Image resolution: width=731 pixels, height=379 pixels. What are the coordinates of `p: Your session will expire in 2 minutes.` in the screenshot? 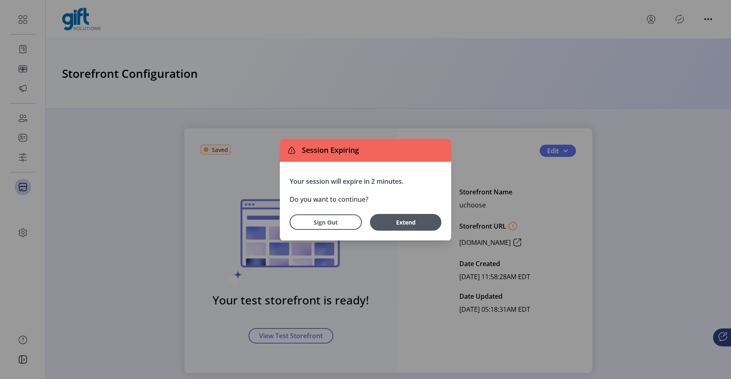 It's located at (365, 181).